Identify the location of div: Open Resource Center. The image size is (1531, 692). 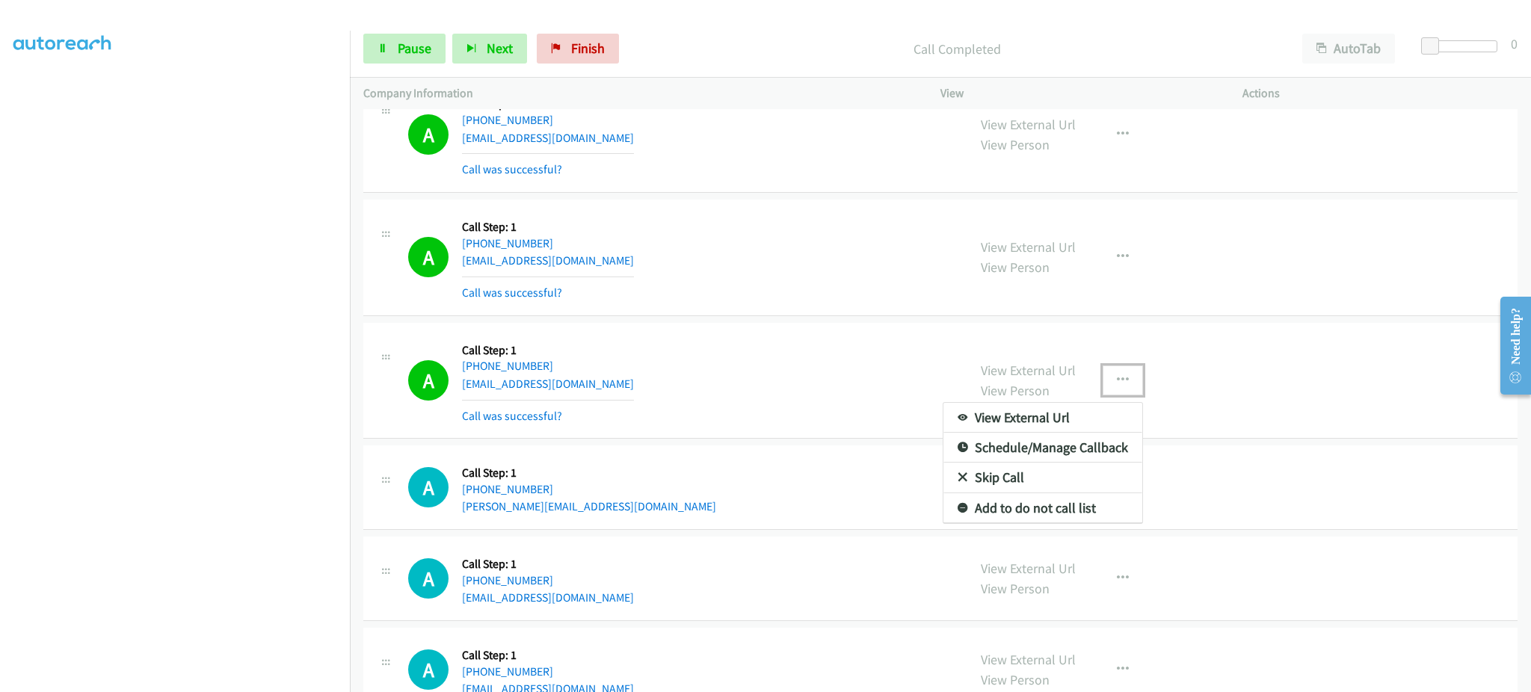
(27, 59).